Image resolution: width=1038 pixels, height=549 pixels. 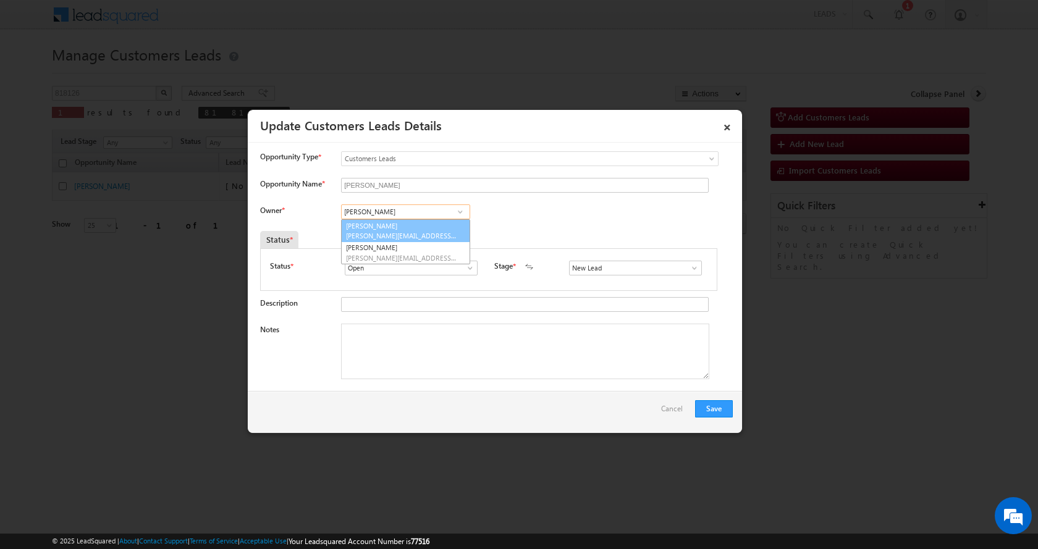 What do you see at coordinates (279, 303) in the screenshot?
I see `label: Description` at bounding box center [279, 303].